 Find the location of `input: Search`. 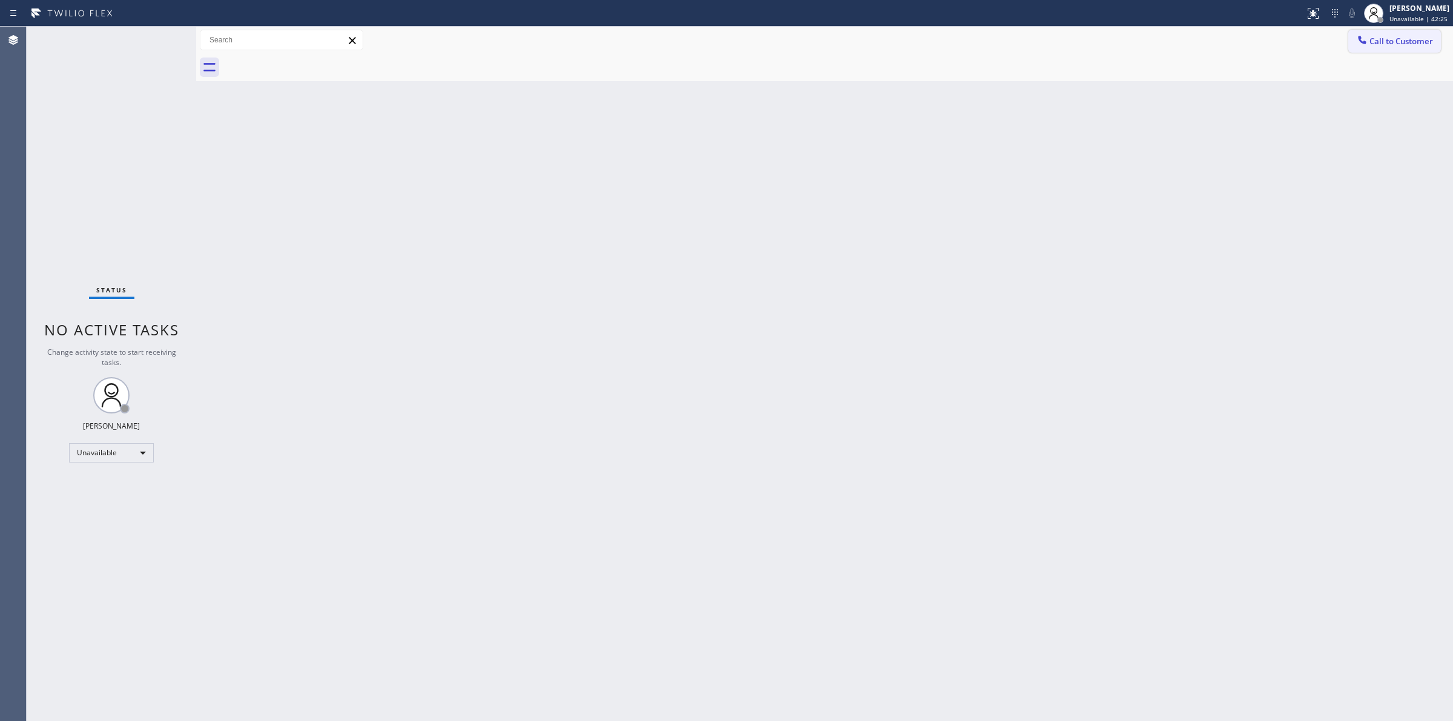

input: Search is located at coordinates (281, 40).